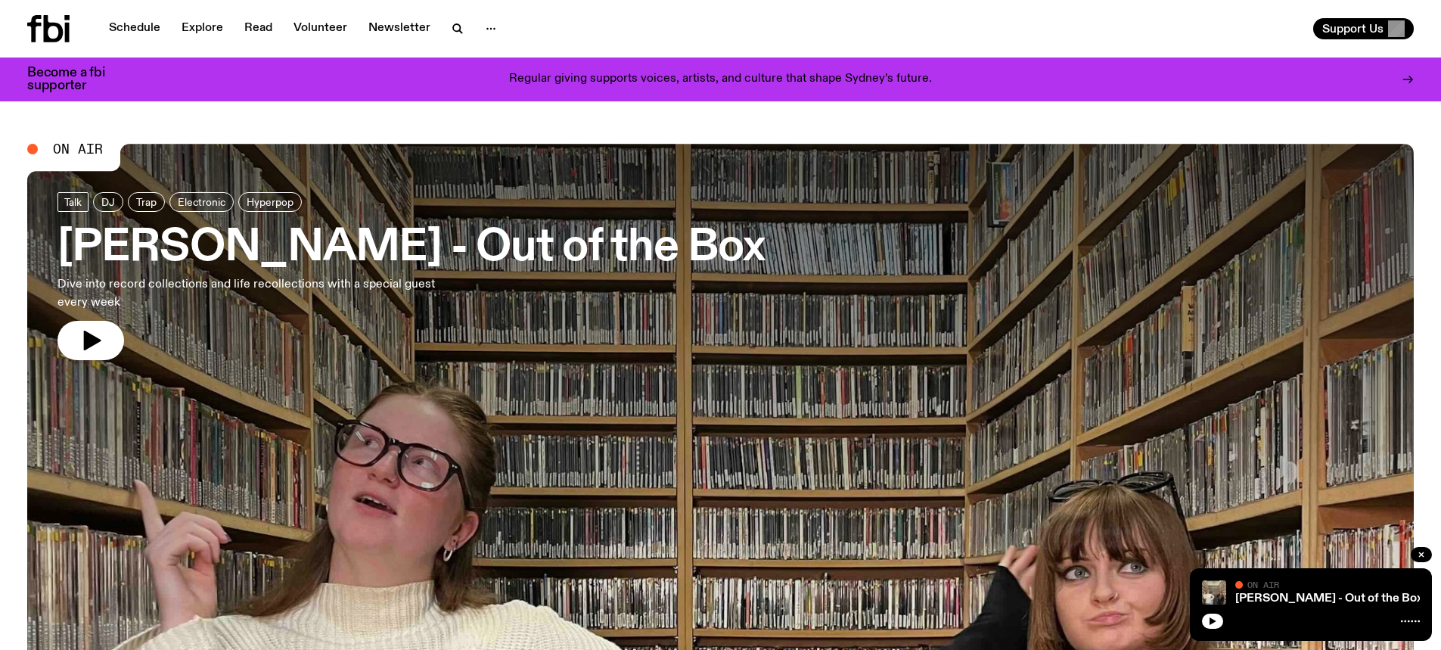 The width and height of the screenshot is (1441, 650). What do you see at coordinates (1214, 592) in the screenshot?
I see `a: https://media.fbi.radio/images/IMG_7702.jpg` at bounding box center [1214, 592].